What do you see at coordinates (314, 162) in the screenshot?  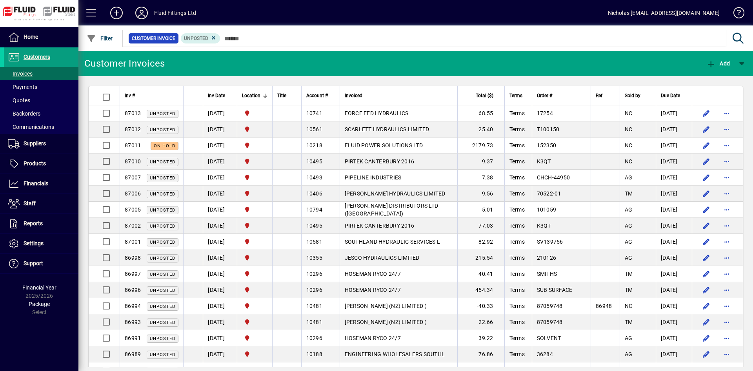 I see `span: 10495` at bounding box center [314, 162].